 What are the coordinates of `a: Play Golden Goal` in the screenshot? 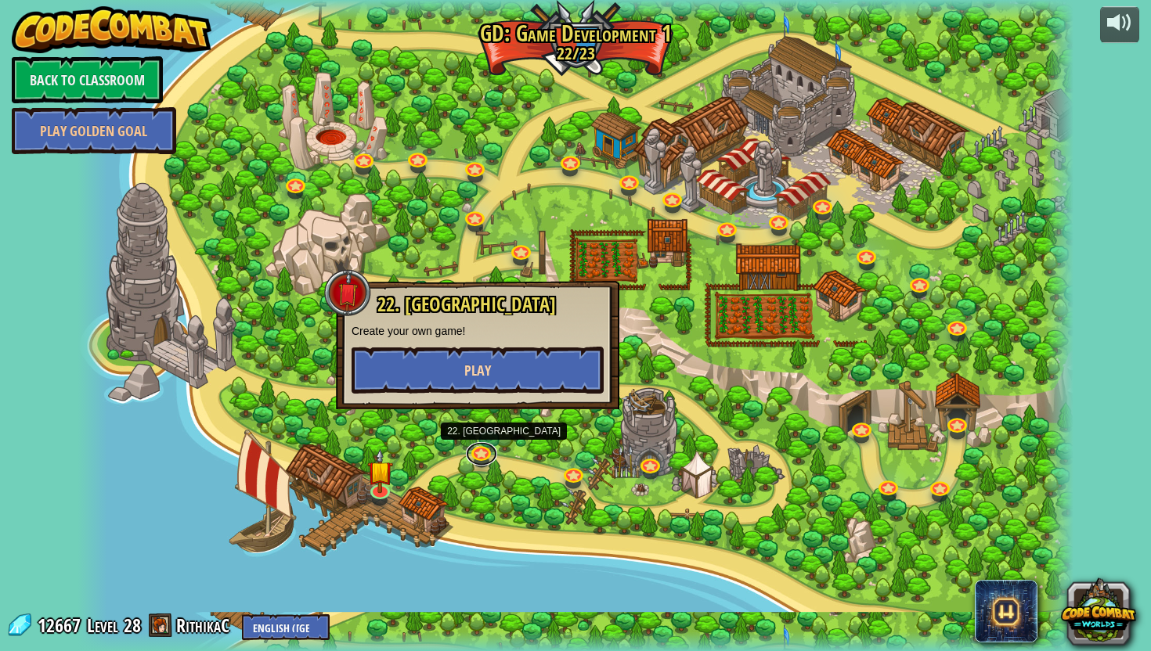 It's located at (94, 131).